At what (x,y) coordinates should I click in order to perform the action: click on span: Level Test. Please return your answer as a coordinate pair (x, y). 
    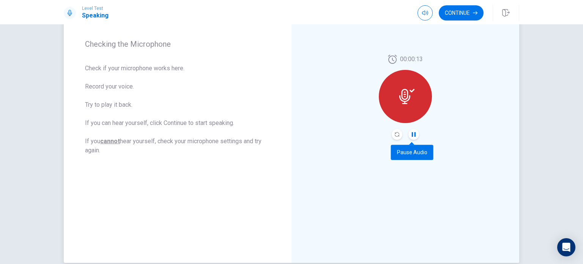
    Looking at the image, I should click on (95, 8).